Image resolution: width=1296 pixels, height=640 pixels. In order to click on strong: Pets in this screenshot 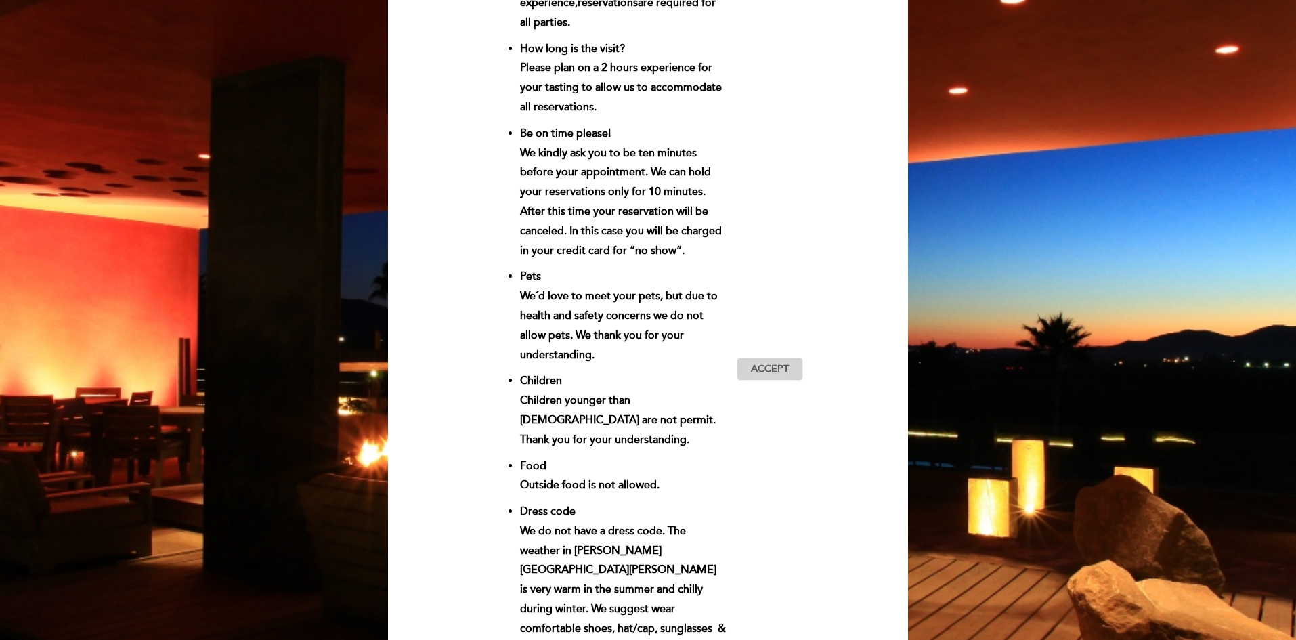, I will do `click(530, 276)`.